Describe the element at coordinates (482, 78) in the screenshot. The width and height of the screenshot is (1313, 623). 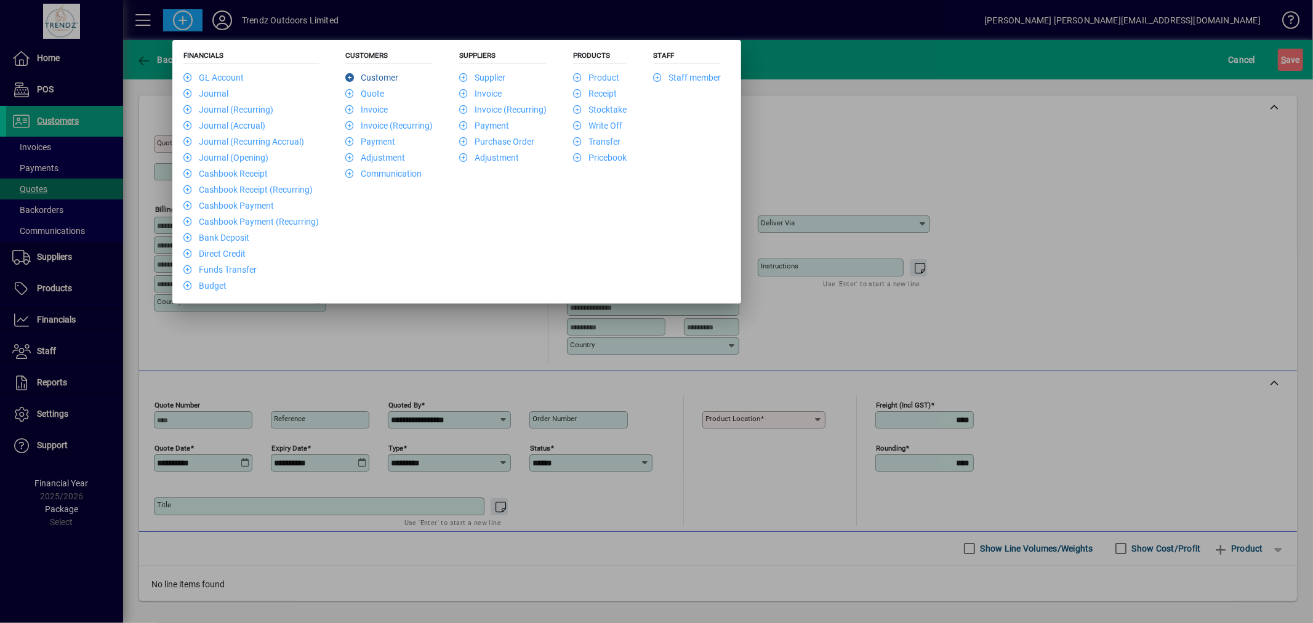
I see `a: Supplier` at that location.